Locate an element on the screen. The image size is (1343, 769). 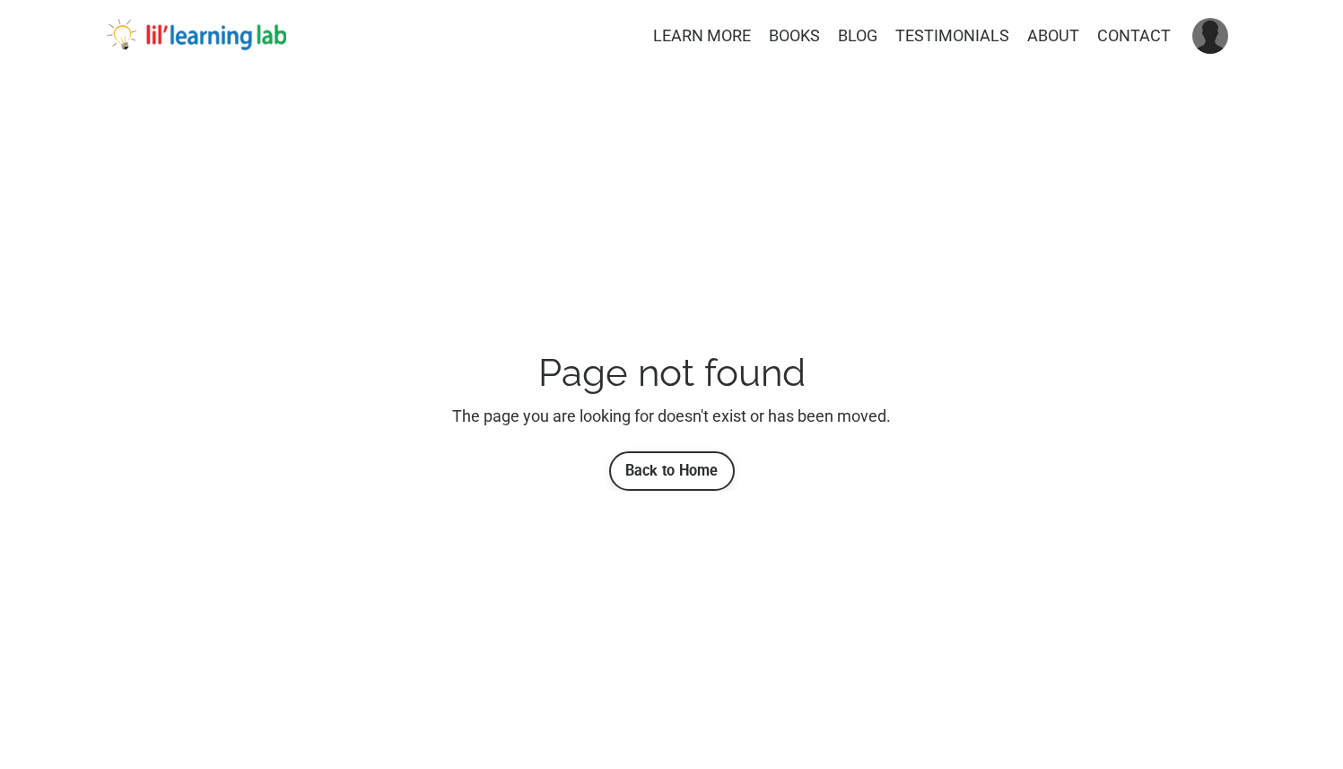
a: TESTIMONIALS is located at coordinates (952, 36).